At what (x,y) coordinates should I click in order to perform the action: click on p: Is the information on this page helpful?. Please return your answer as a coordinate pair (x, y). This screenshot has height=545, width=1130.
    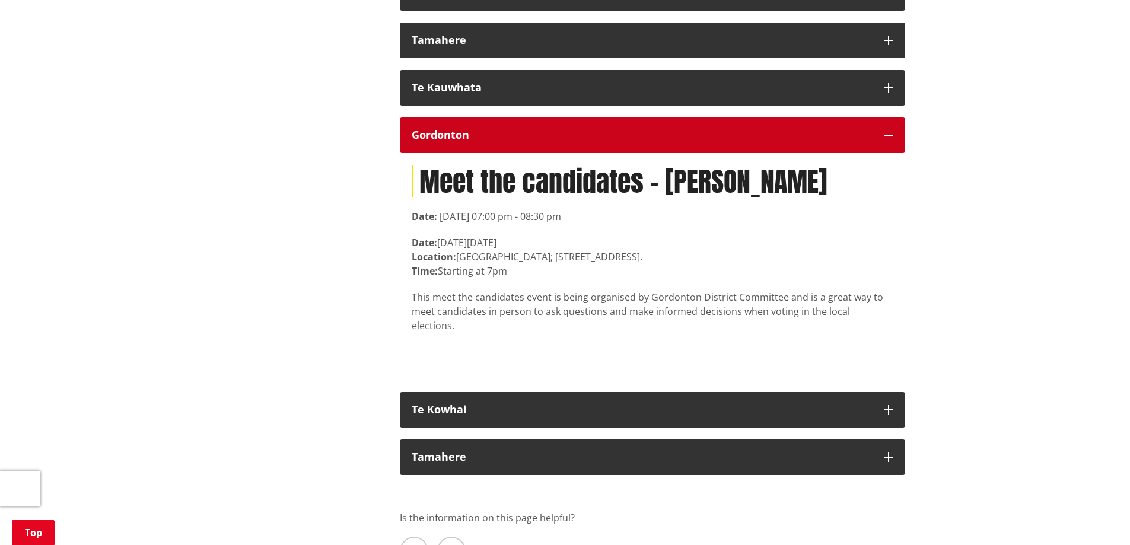
    Looking at the image, I should click on (652, 518).